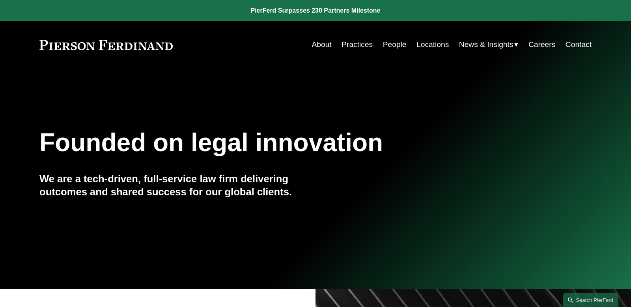  Describe the element at coordinates (488, 45) in the screenshot. I see `a: folder dropdown` at that location.